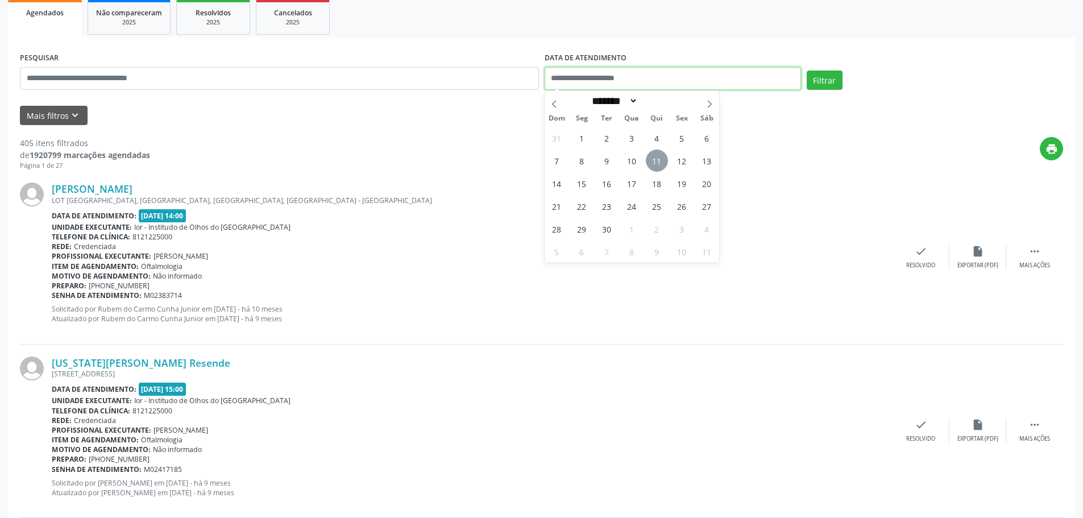 The width and height of the screenshot is (1083, 518). What do you see at coordinates (632, 229) in the screenshot?
I see `span: Outubro 1, 2025` at bounding box center [632, 229].